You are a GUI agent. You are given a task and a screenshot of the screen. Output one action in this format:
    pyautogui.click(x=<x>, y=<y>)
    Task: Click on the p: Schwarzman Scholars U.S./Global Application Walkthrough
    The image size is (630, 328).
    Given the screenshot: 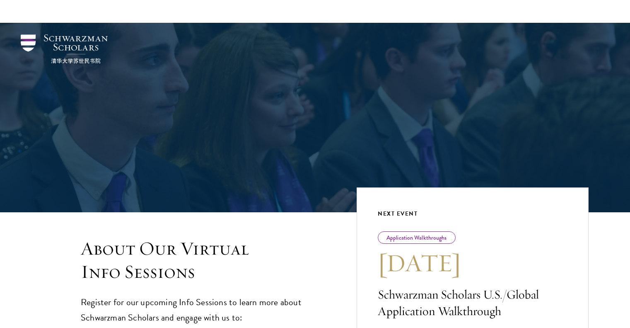 What is the action you would take?
    pyautogui.click(x=472, y=302)
    